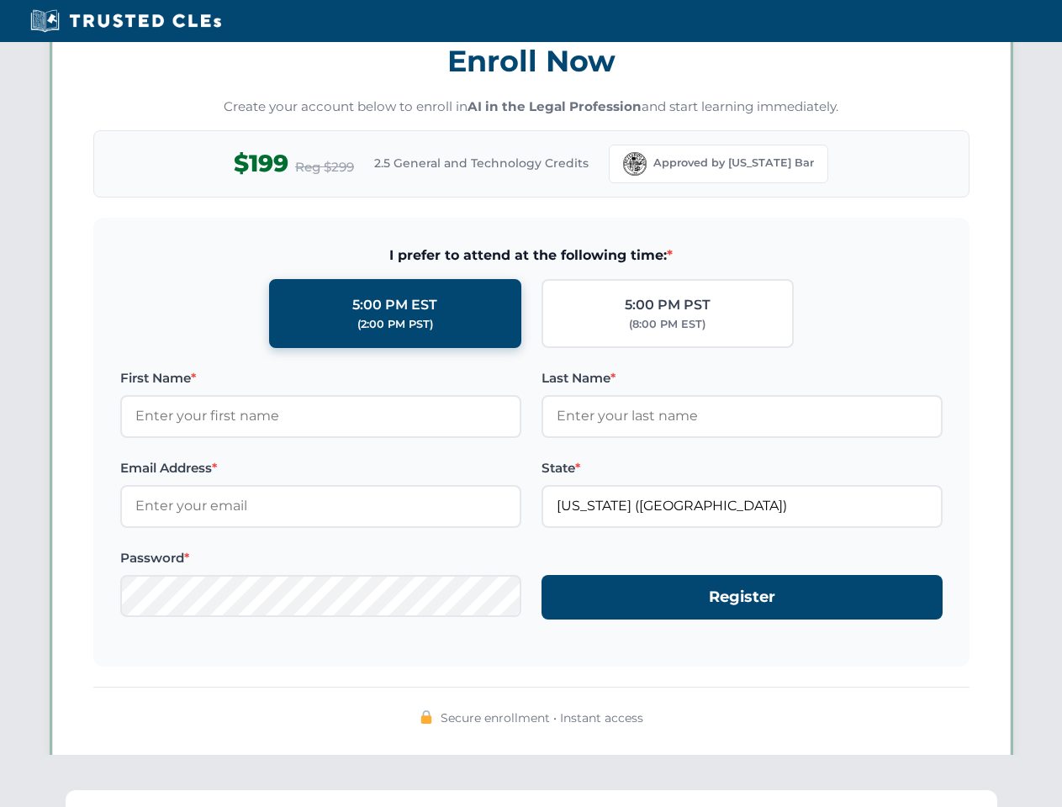 This screenshot has width=1062, height=807. I want to click on span: I prefer to attend at the following time:, so click(531, 256).